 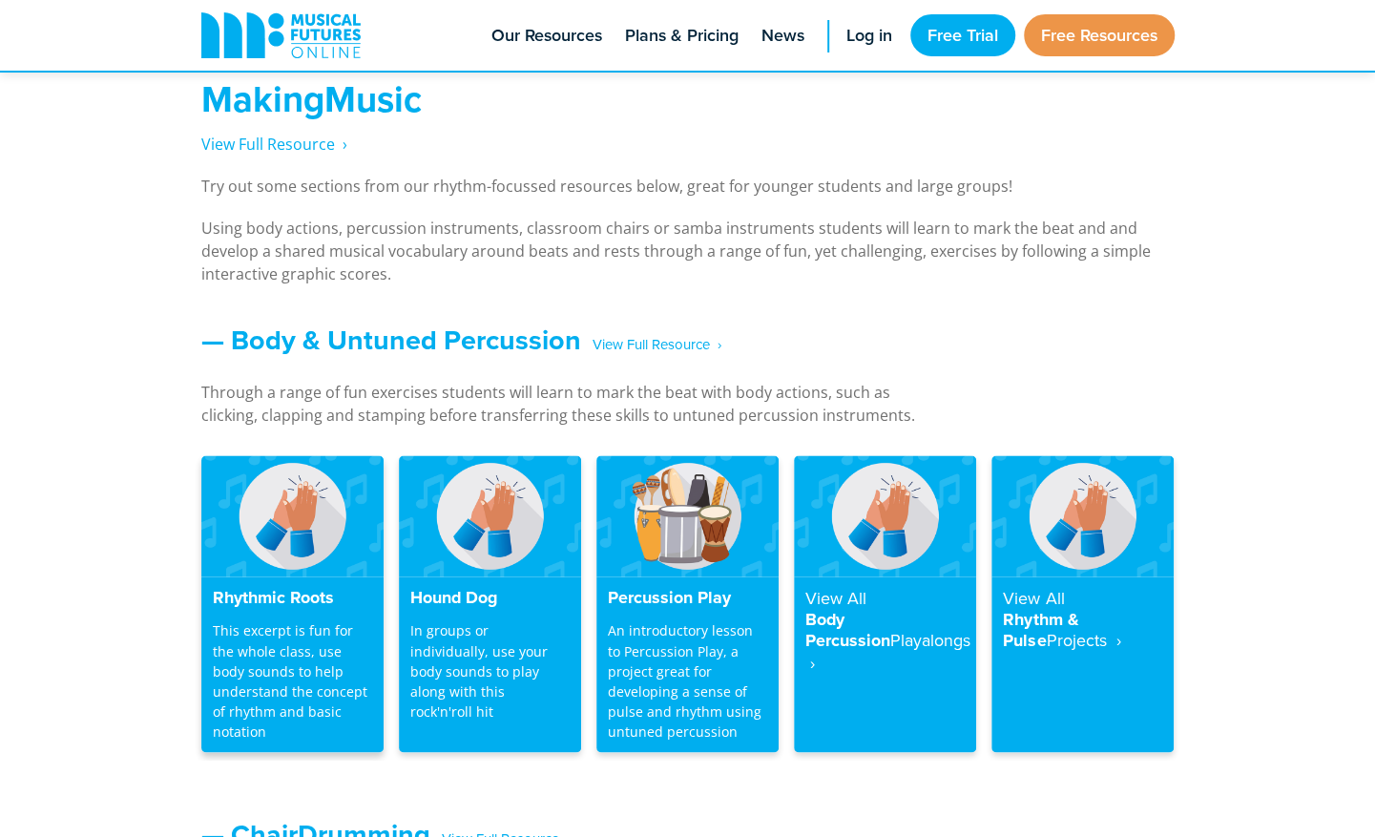 What do you see at coordinates (869, 35) in the screenshot?
I see `span: Log in` at bounding box center [869, 35].